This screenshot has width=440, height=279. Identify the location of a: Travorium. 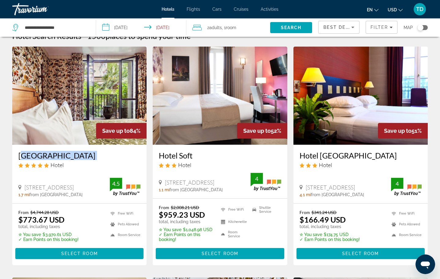
(43, 9).